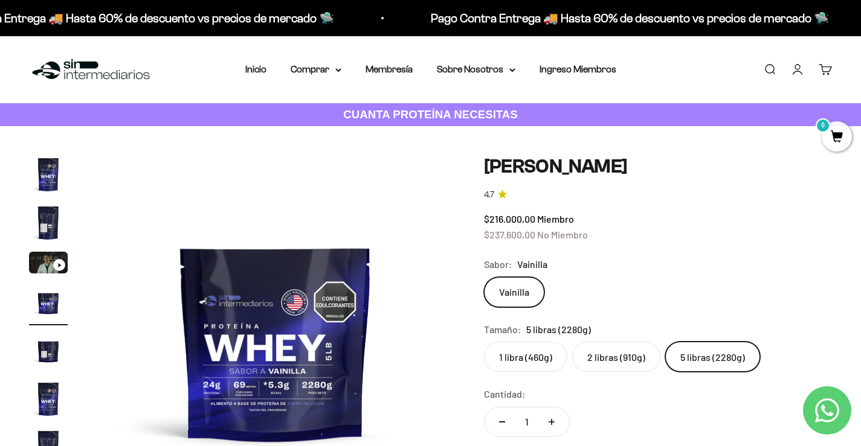 The image size is (861, 446). I want to click on legend: Tamaño:, so click(502, 330).